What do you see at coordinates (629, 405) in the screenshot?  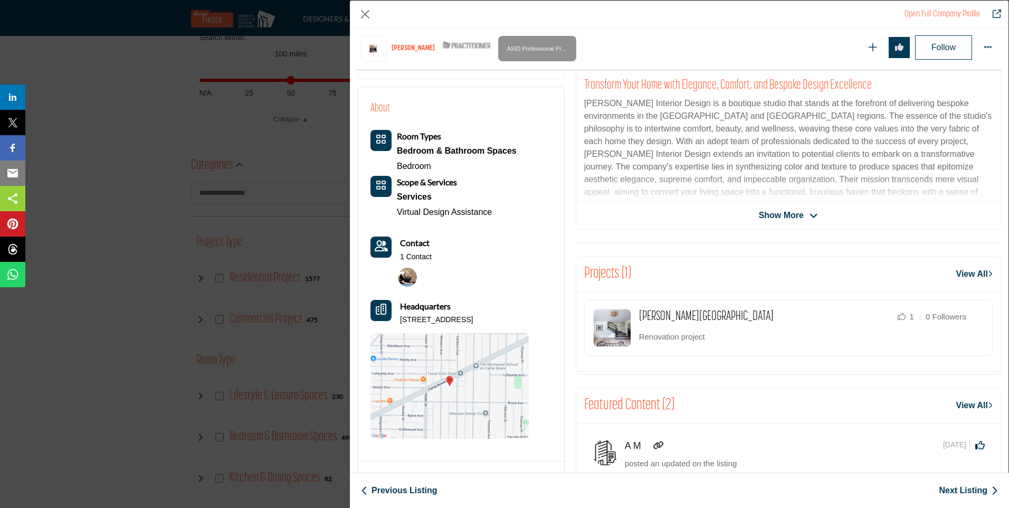 I see `h4: Featured Content (2)` at bounding box center [629, 405].